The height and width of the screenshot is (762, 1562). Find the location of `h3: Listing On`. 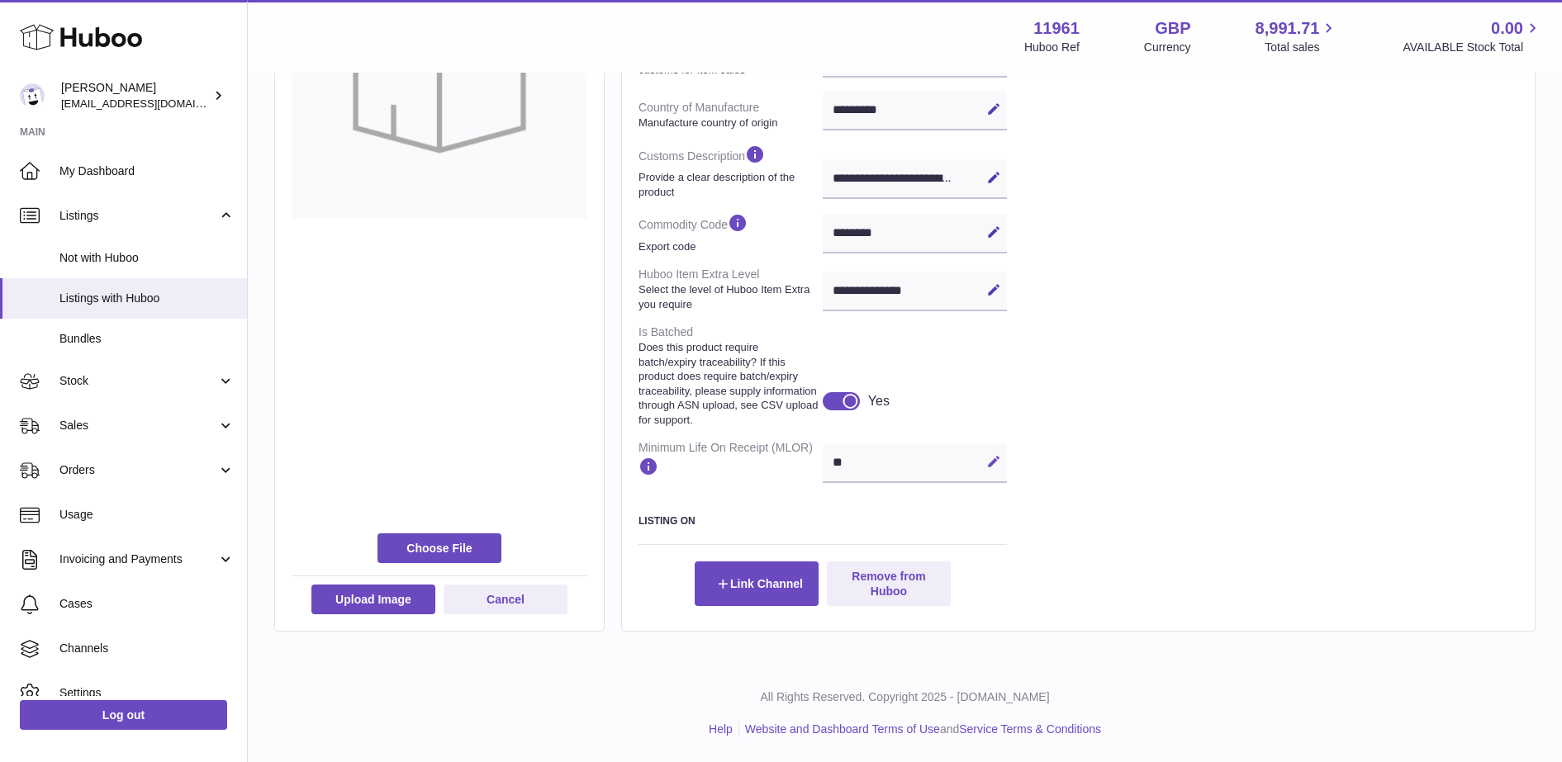

h3: Listing On is located at coordinates (822, 521).